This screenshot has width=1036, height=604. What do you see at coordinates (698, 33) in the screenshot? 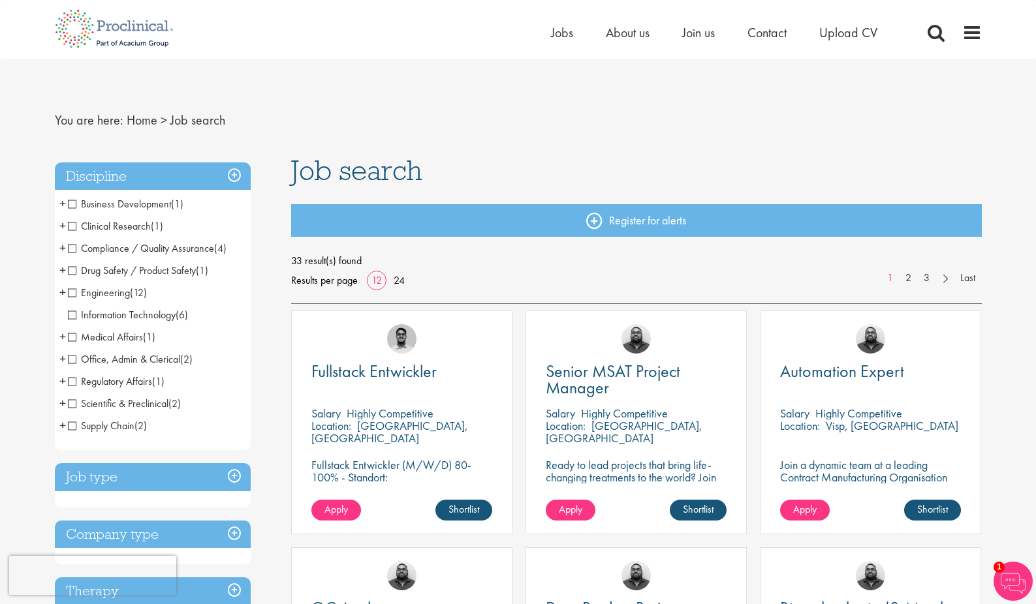
I see `a: Join us` at bounding box center [698, 33].